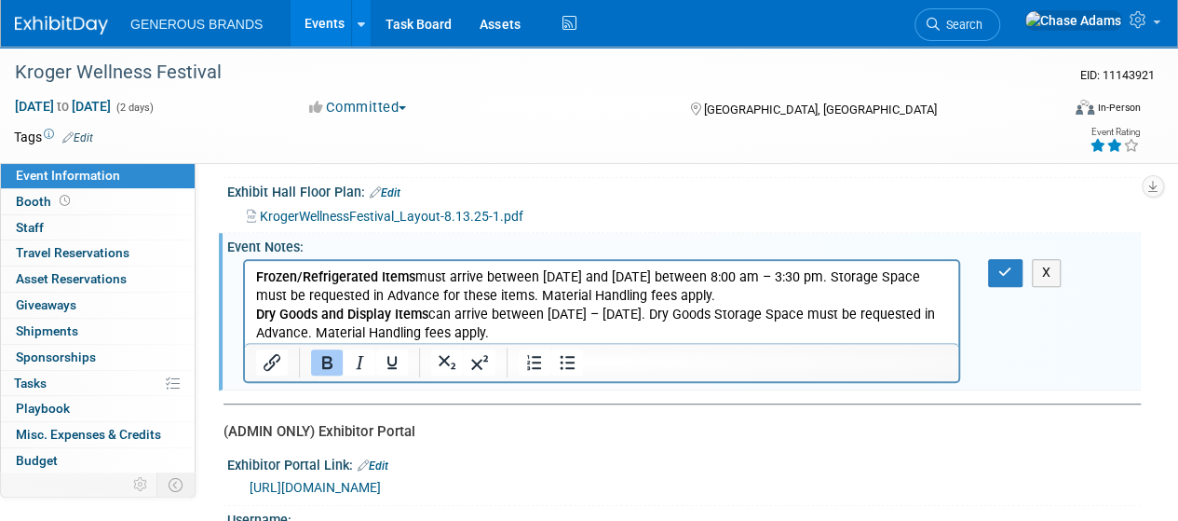  What do you see at coordinates (961, 24) in the screenshot?
I see `span: Search` at bounding box center [961, 24].